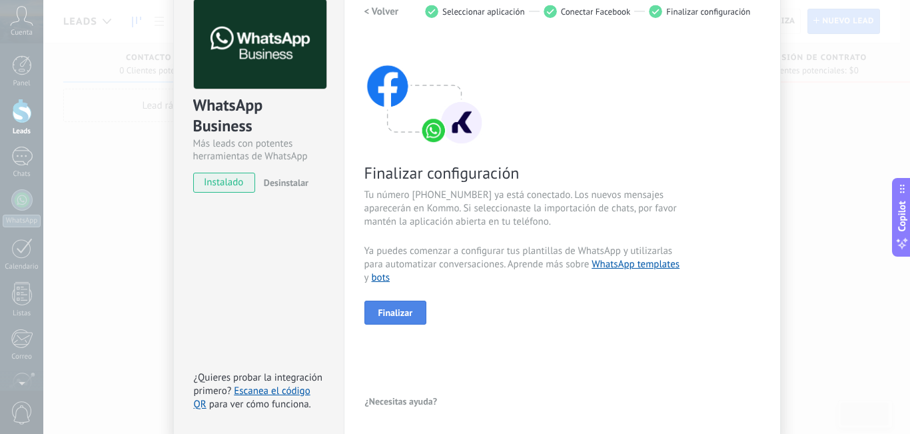  Describe the element at coordinates (424, 93) in the screenshot. I see `img: connect with facebook` at that location.